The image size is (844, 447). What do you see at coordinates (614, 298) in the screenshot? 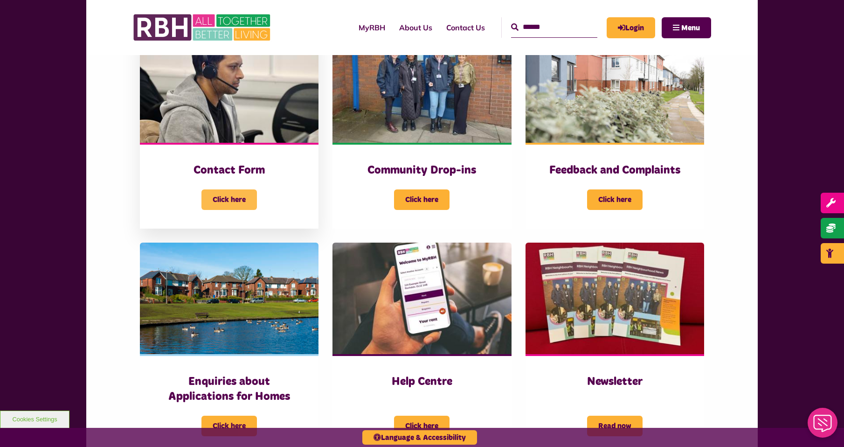
I see `img: RBH Newsletter Copies` at bounding box center [614, 298].